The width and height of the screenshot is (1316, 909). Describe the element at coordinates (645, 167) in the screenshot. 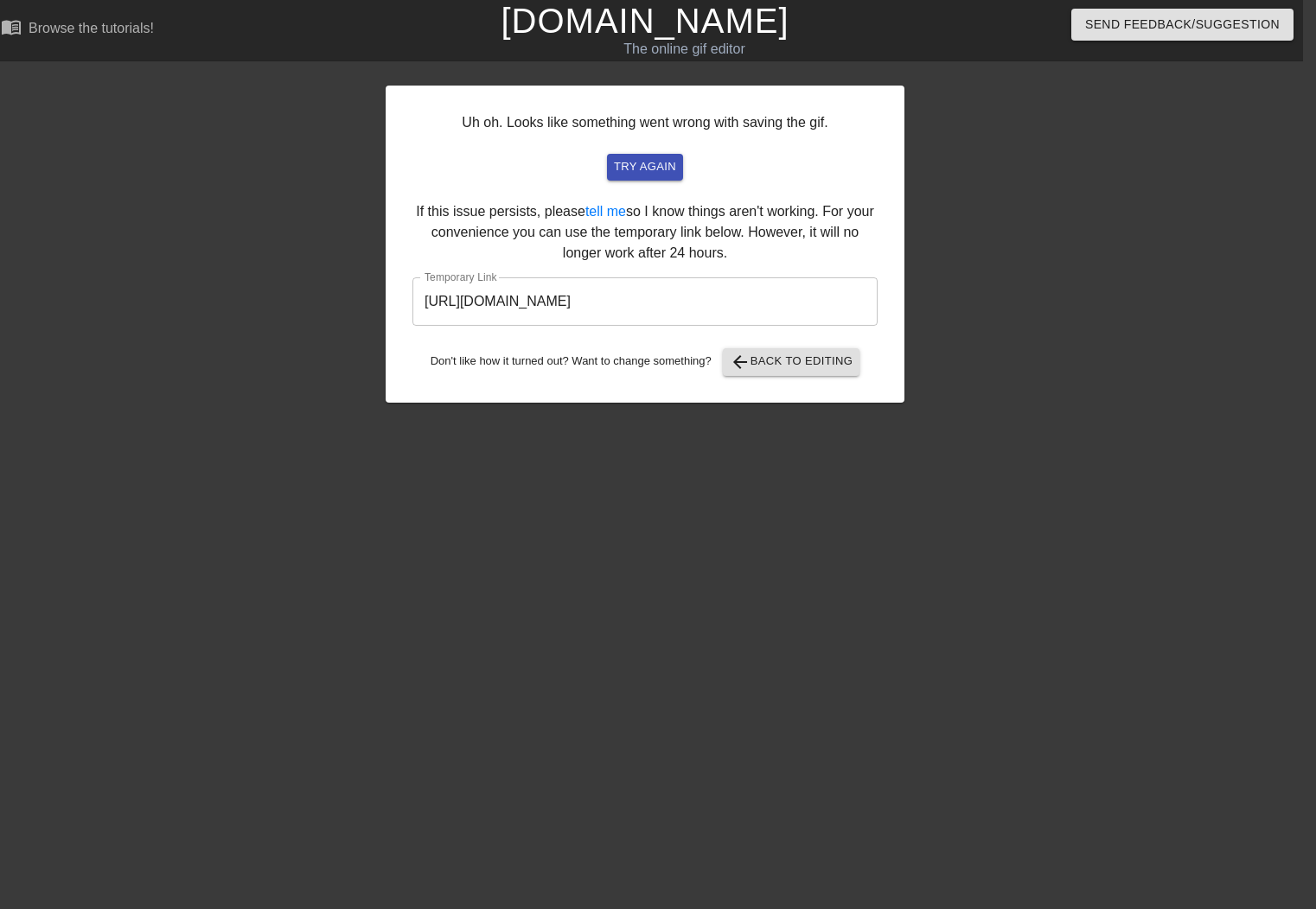

I see `span: try again` at that location.